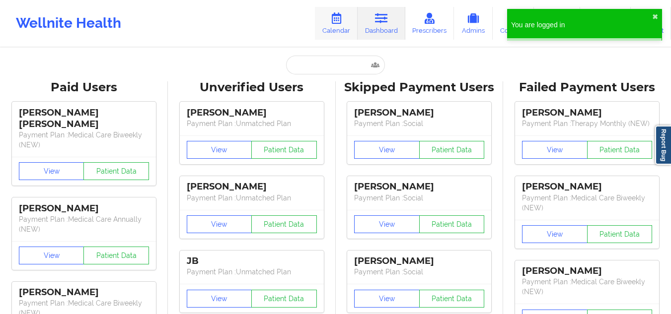 The height and width of the screenshot is (314, 671). What do you see at coordinates (252, 261) in the screenshot?
I see `div: JB` at bounding box center [252, 261].